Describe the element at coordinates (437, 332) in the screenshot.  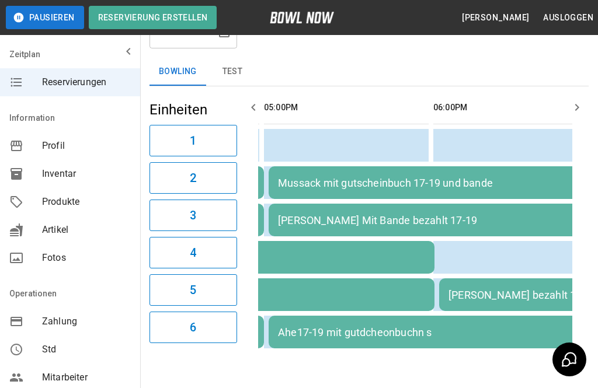
I see `div: Ahe17-19 mit gutdcheonbuchn s` at that location.